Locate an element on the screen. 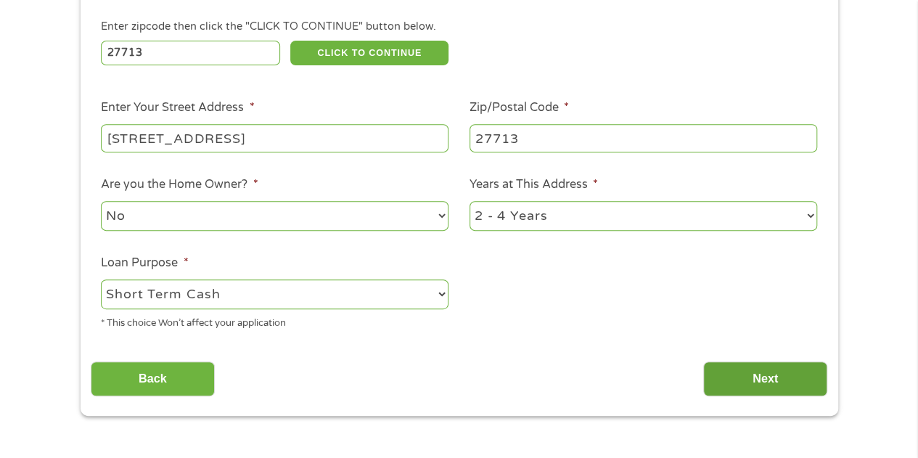 This screenshot has width=918, height=458. label: Zip/Postal Code is located at coordinates (519, 107).